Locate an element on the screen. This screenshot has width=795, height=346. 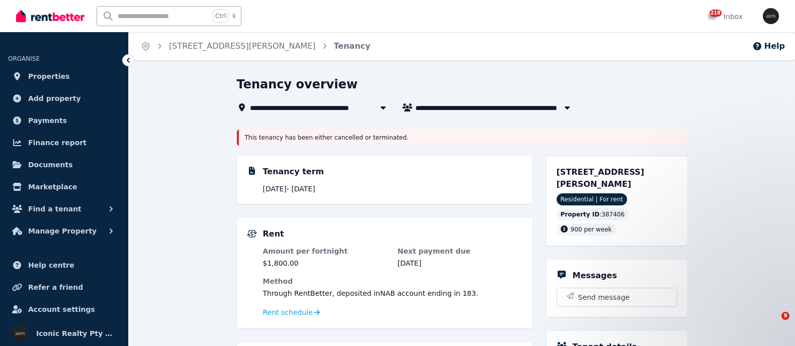
a: Finance report is located at coordinates (64, 143).